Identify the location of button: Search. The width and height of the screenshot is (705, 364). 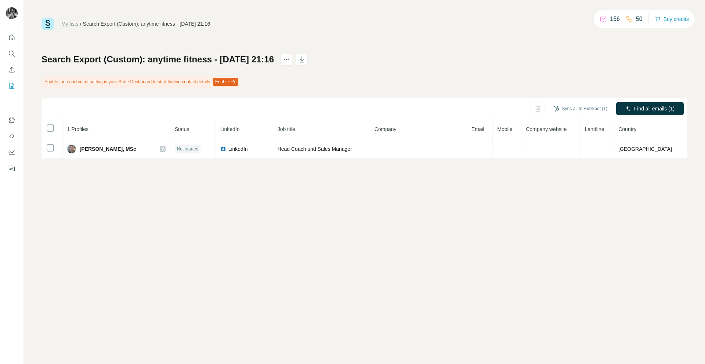
(12, 54).